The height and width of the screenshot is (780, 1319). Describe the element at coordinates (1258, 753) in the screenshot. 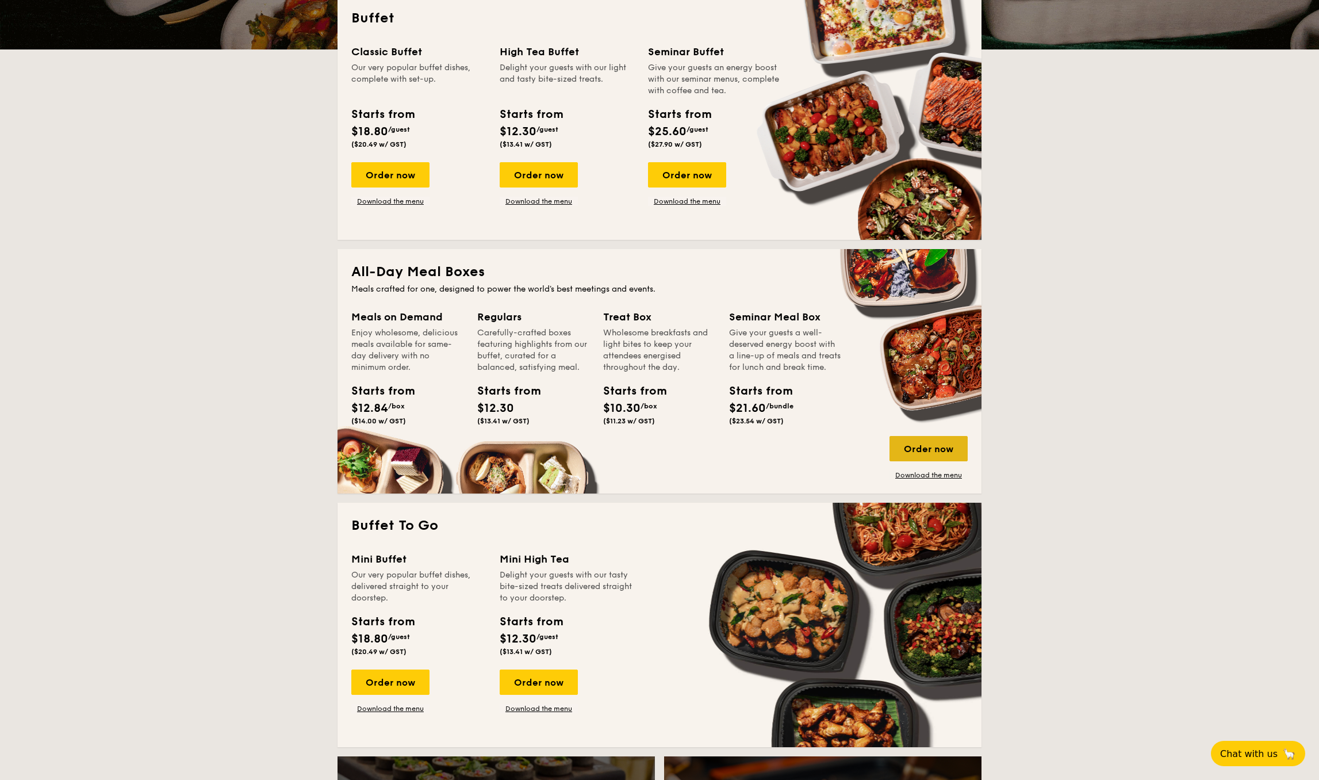

I see `button: Chat with us🦙` at that location.